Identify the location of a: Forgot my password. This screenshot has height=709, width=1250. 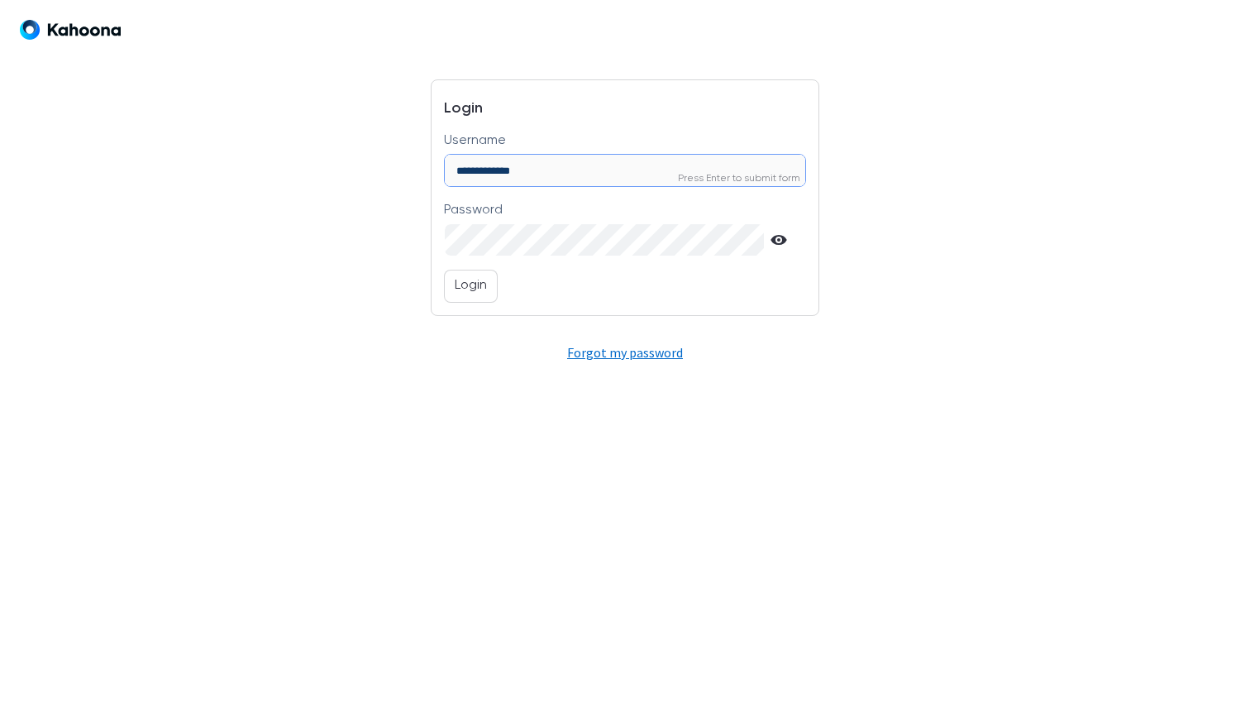
(625, 352).